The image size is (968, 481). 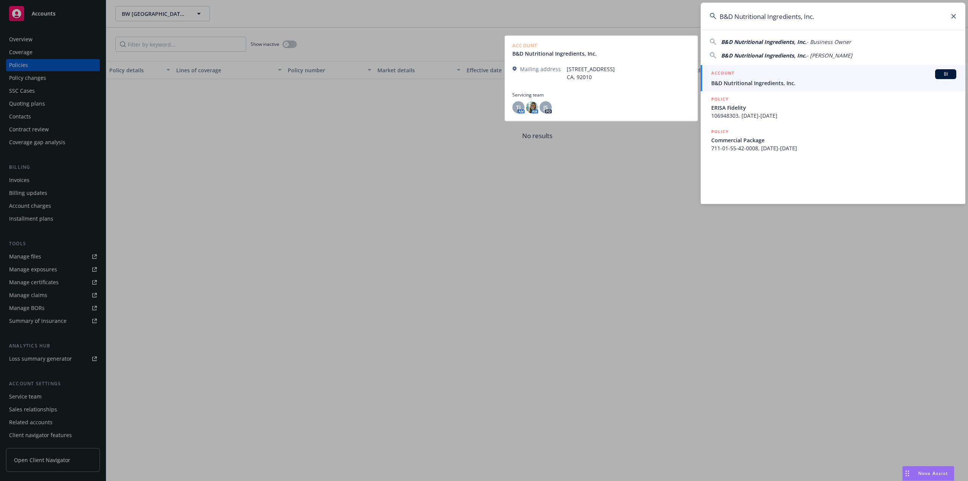 What do you see at coordinates (834, 140) in the screenshot?
I see `span: Commercial Package` at bounding box center [834, 140].